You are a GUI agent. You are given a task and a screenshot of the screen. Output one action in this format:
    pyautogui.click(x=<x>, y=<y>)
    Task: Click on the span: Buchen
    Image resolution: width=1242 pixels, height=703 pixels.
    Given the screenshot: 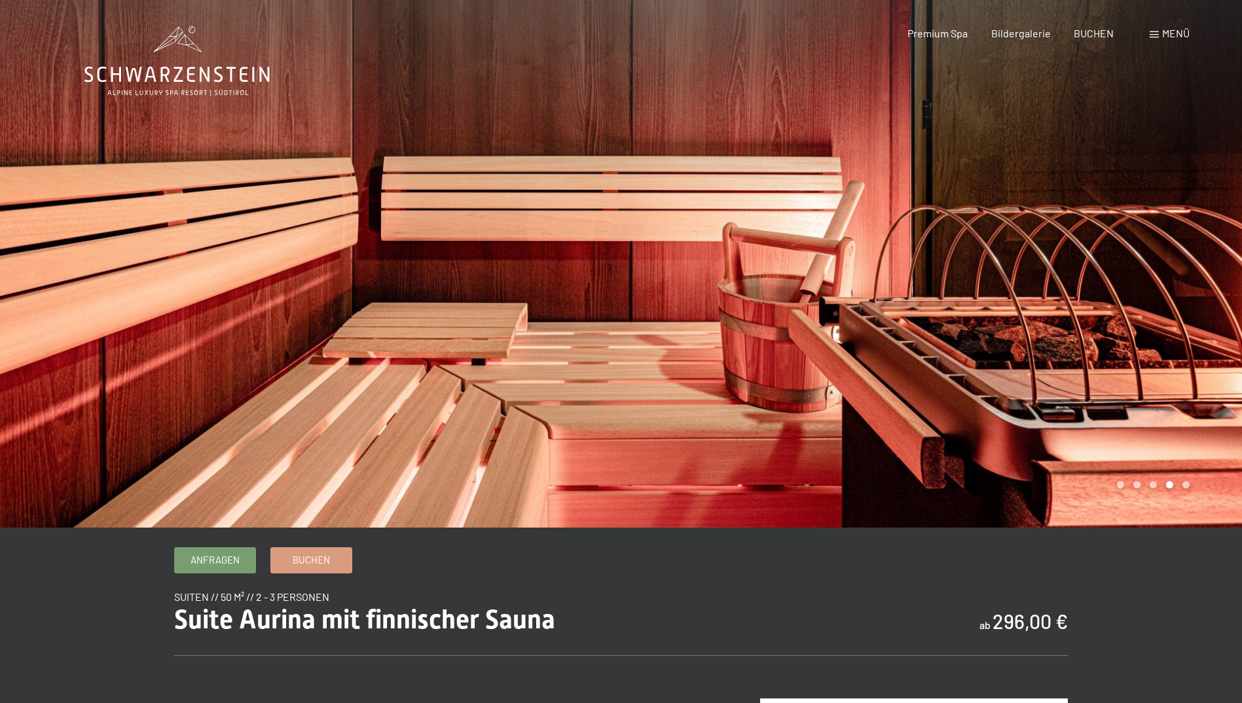 What is the action you would take?
    pyautogui.click(x=311, y=560)
    